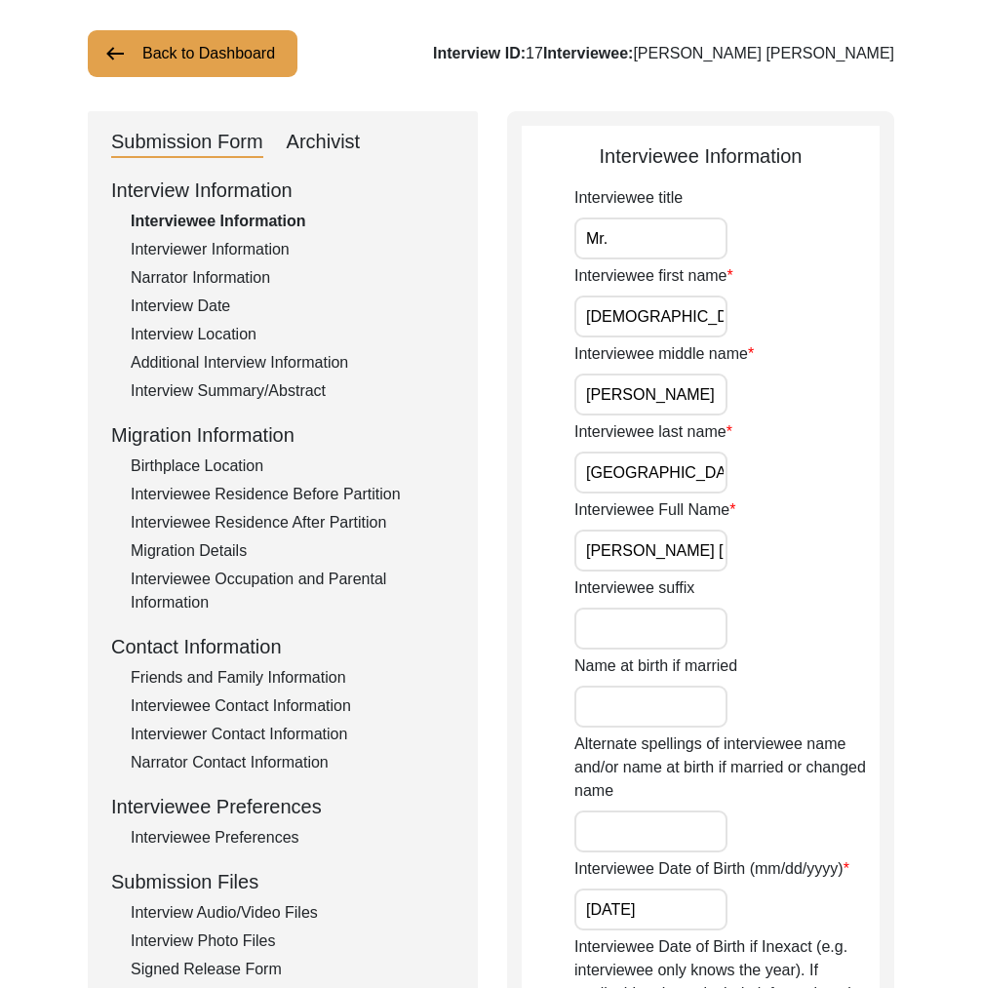 The image size is (982, 988). Describe the element at coordinates (293, 763) in the screenshot. I see `div: Narrator Contact Information` at that location.